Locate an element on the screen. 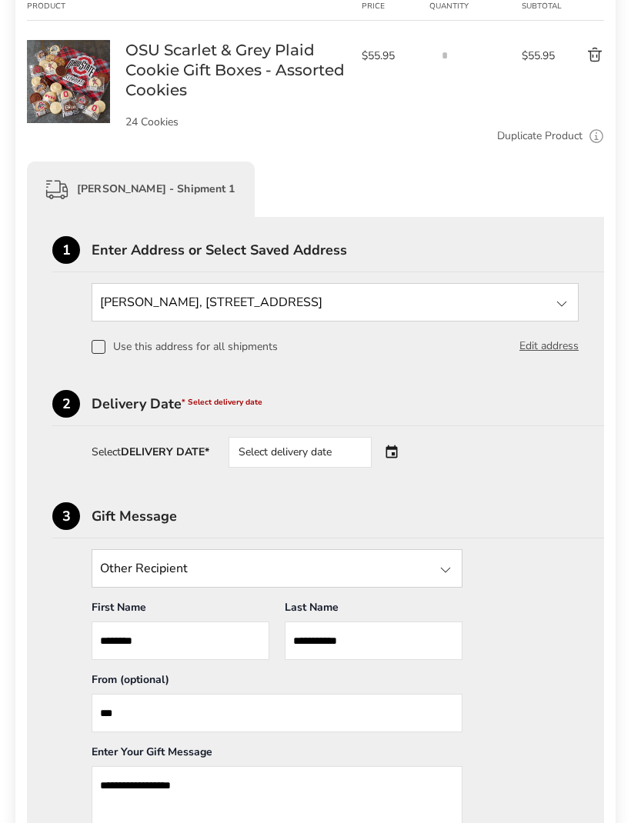  strong: DELIVERY DATE* is located at coordinates (165, 452).